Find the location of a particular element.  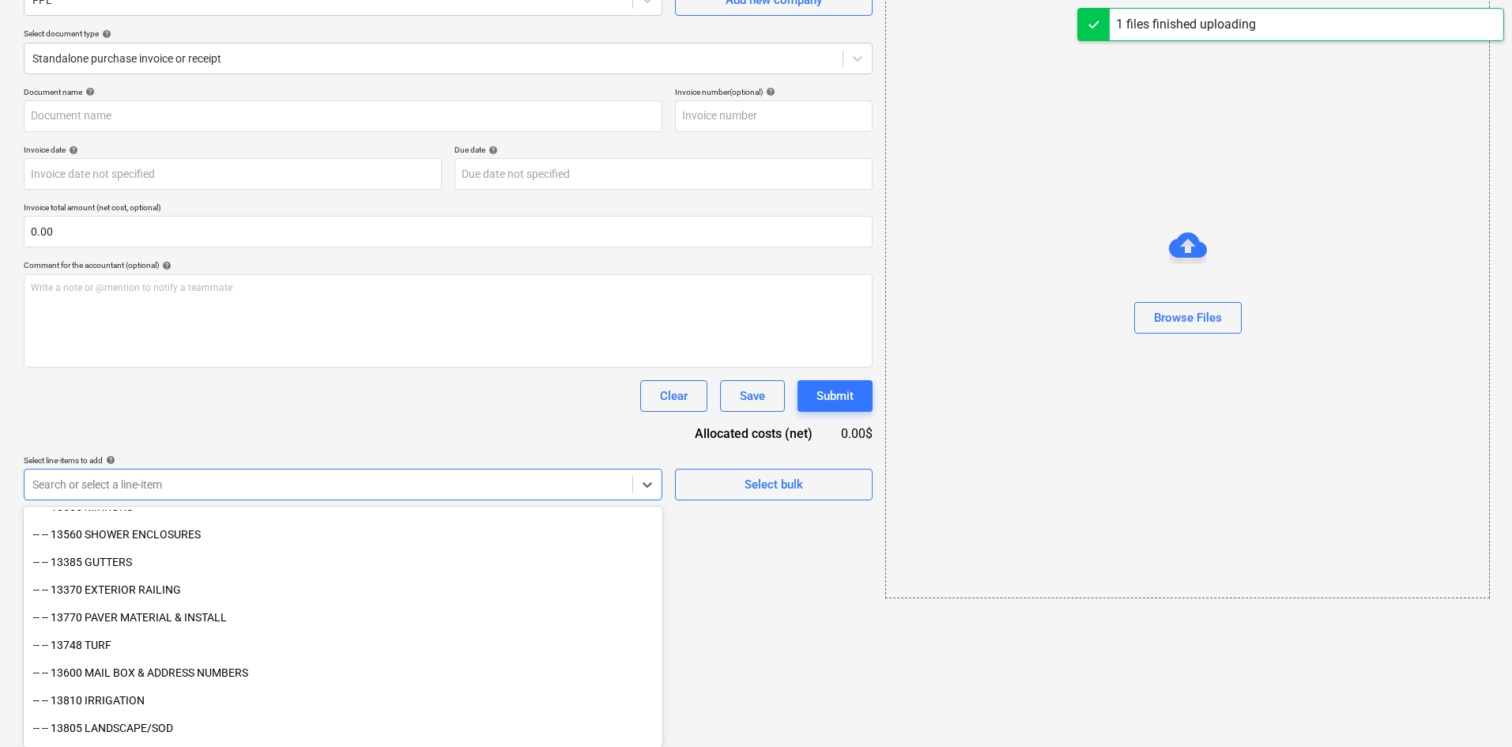

div: Document name is located at coordinates (343, 92).